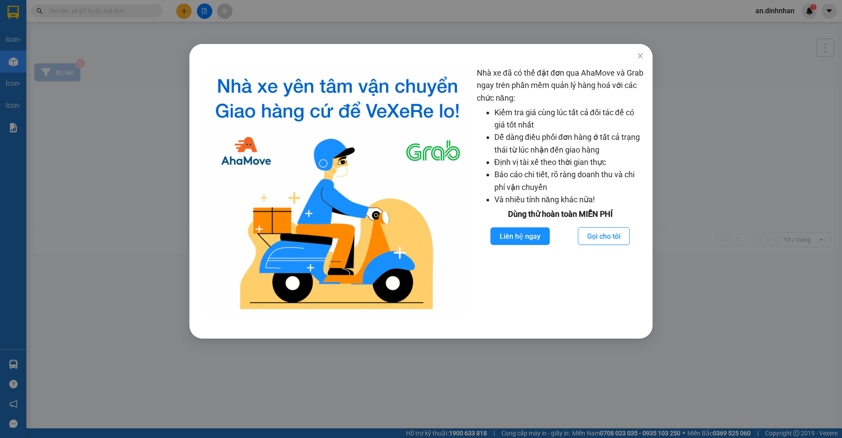 This screenshot has height=438, width=842. I want to click on span: close, so click(640, 56).